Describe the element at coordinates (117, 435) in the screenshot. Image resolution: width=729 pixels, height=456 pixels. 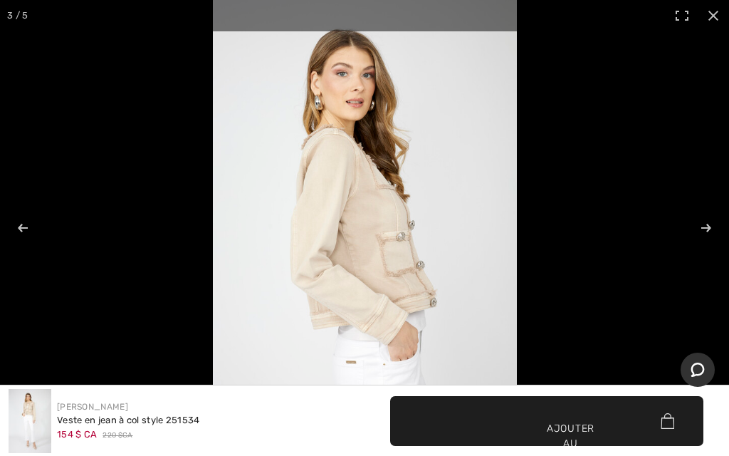
I see `font: 220 $CA` at that location.